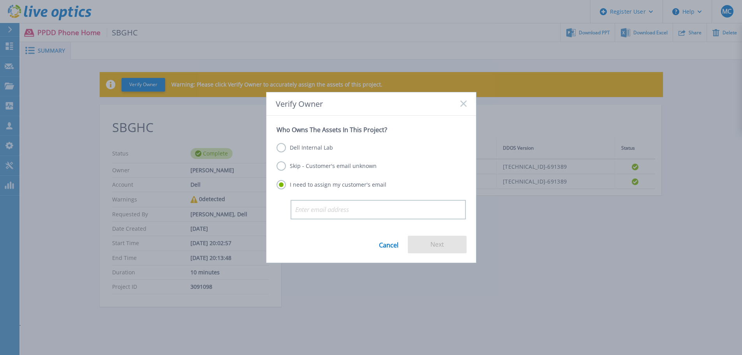  Describe the element at coordinates (299, 104) in the screenshot. I see `span: Verify Owner` at that location.